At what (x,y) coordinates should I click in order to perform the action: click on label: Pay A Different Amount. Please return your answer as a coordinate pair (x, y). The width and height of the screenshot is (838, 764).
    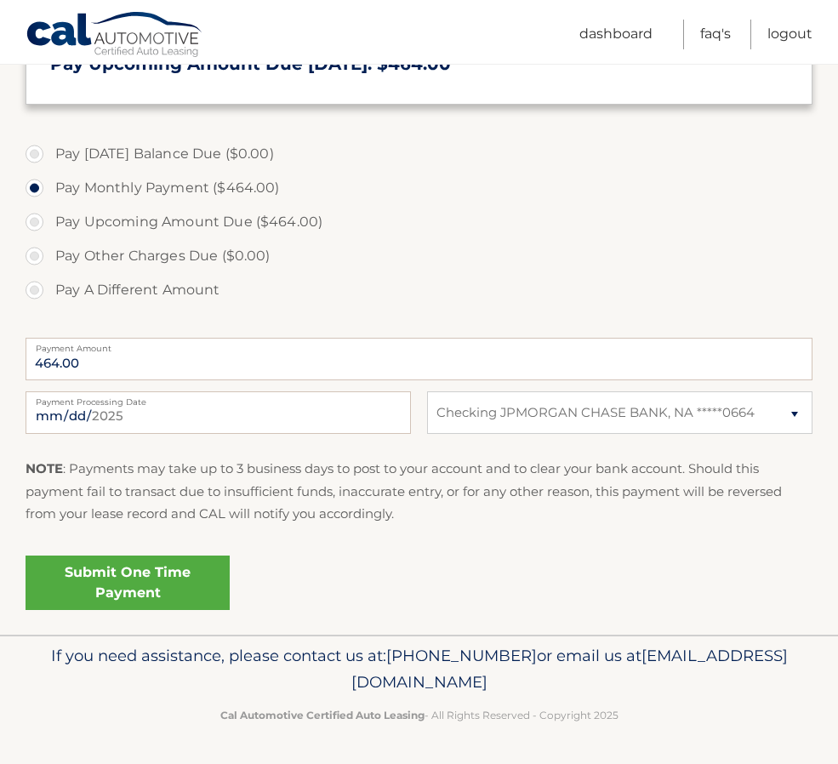
    Looking at the image, I should click on (418, 290).